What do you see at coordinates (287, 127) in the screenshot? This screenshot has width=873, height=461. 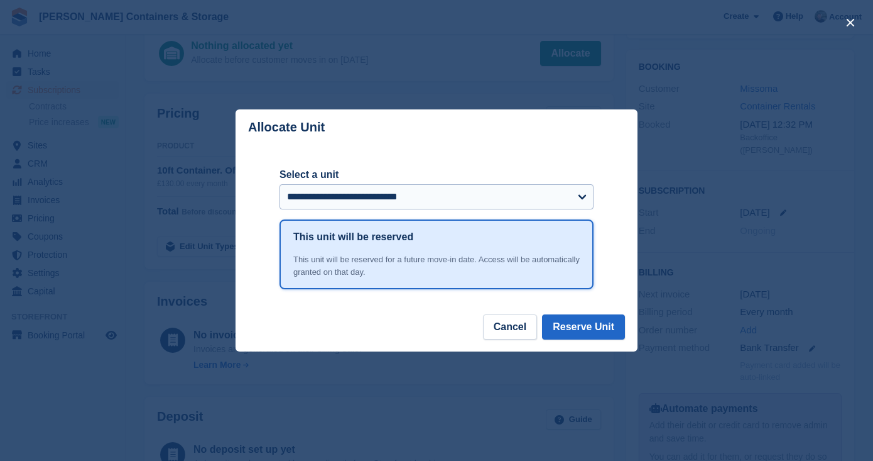 I see `p: Allocate Unit` at bounding box center [287, 127].